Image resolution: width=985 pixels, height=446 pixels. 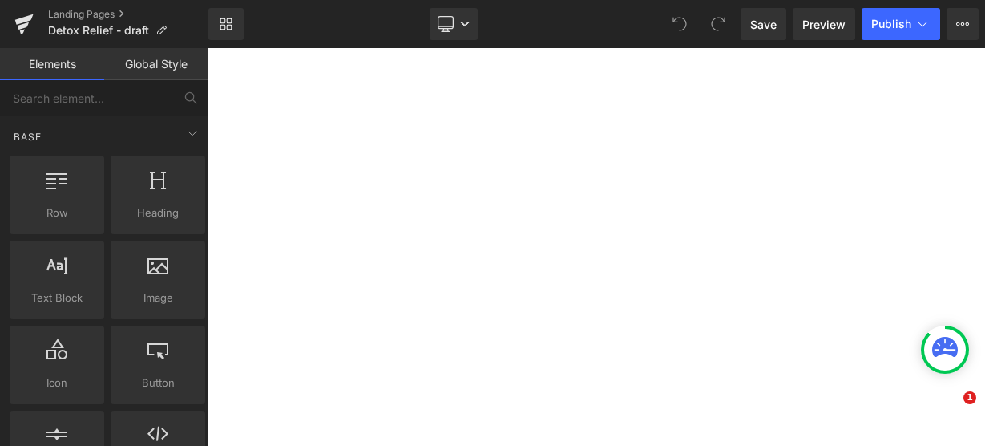 I want to click on button: More, so click(x=963, y=24).